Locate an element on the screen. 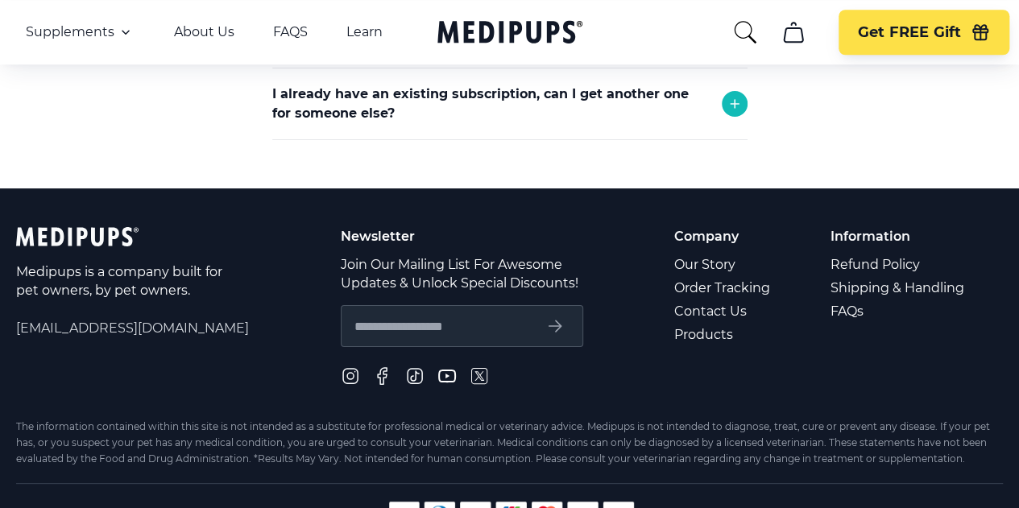 This screenshot has width=1019, height=508. p: Company is located at coordinates (724, 236).